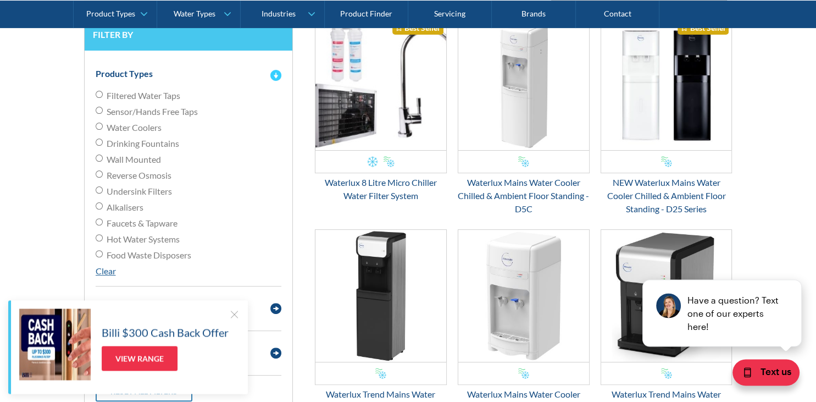 Image resolution: width=816 pixels, height=402 pixels. I want to click on a: Waterlux Mains Water Cooler Chilled & Ambient Floor Standing - D5CWaterlux Mains Water Cooler Chi..., so click(524, 116).